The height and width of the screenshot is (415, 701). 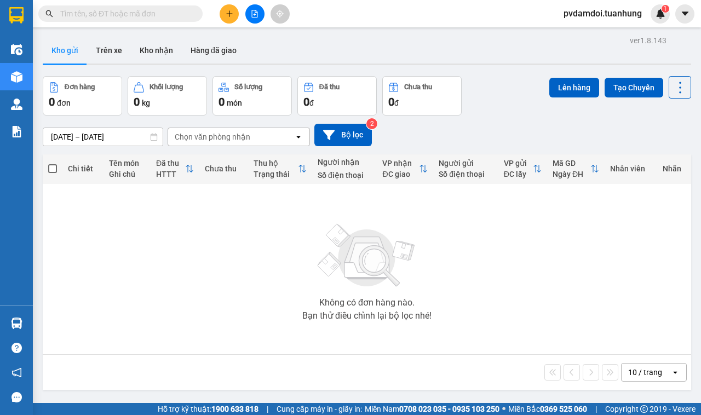 I want to click on span: aim, so click(x=280, y=14).